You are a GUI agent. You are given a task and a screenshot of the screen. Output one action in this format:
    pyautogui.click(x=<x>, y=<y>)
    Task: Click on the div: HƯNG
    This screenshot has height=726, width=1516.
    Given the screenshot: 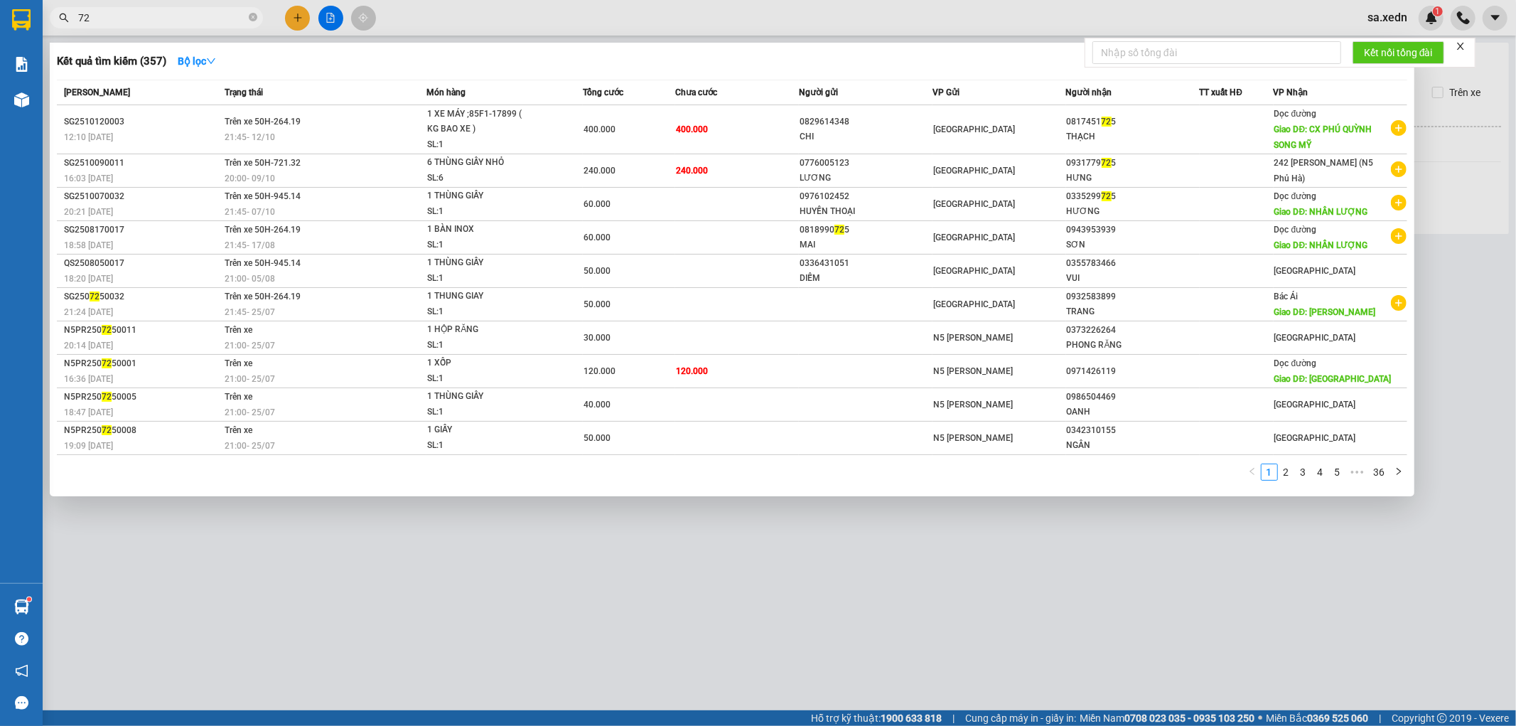 What is the action you would take?
    pyautogui.click(x=1133, y=178)
    